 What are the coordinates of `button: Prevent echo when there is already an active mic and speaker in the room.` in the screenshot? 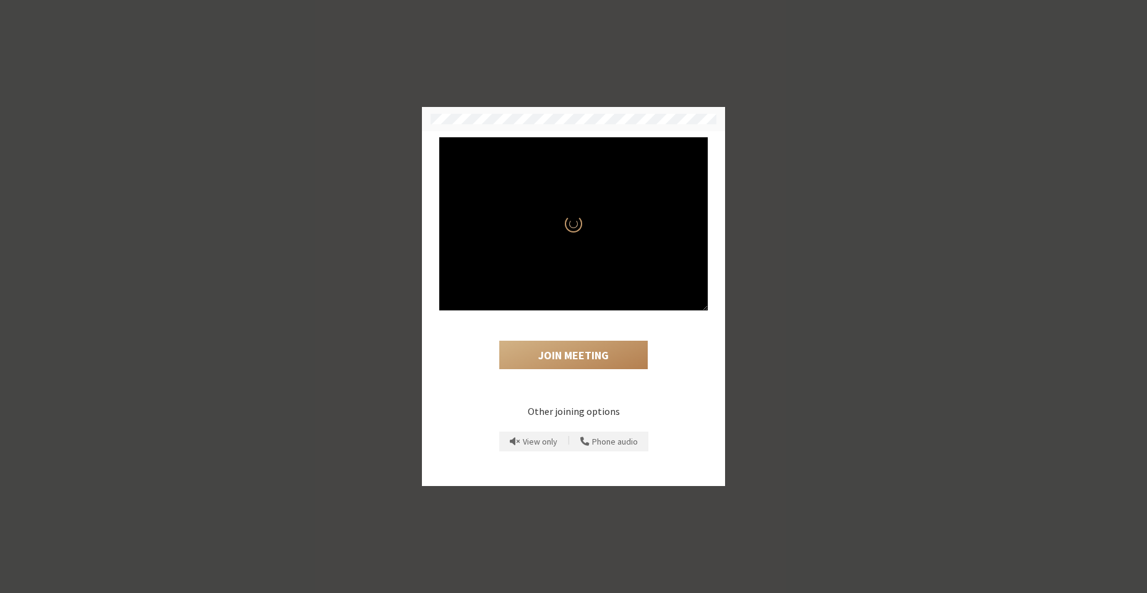 It's located at (533, 442).